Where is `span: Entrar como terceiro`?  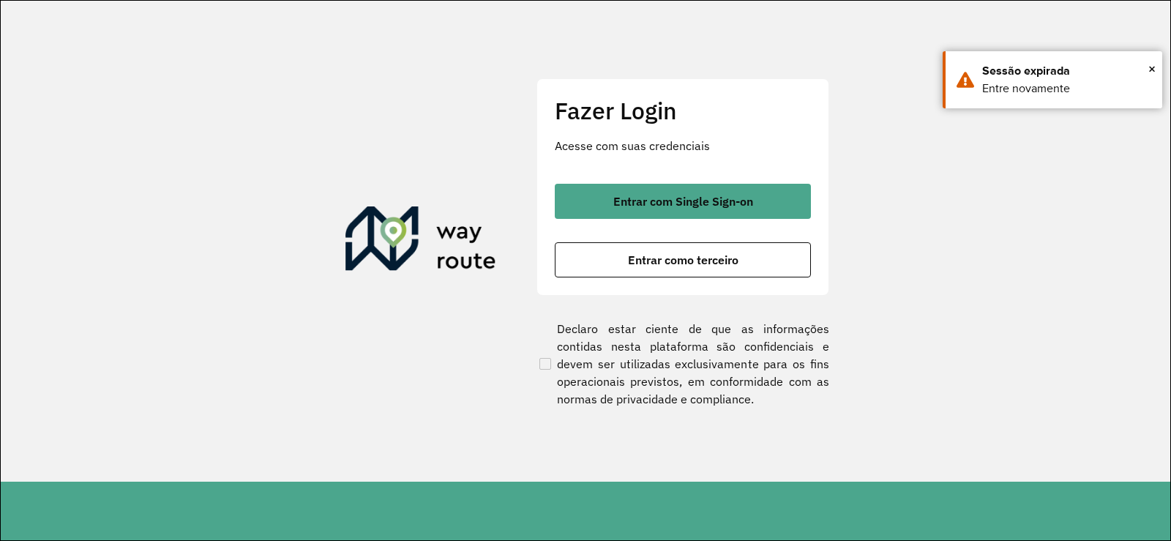 span: Entrar como terceiro is located at coordinates (683, 260).